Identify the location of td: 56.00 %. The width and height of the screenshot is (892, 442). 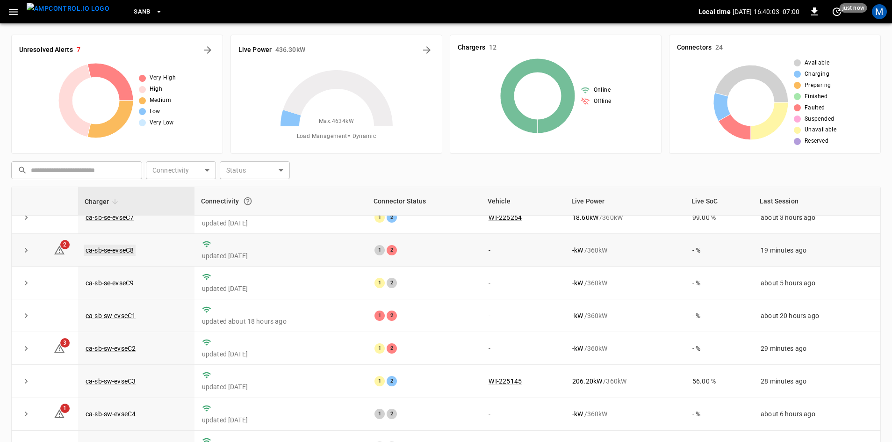
(719, 381).